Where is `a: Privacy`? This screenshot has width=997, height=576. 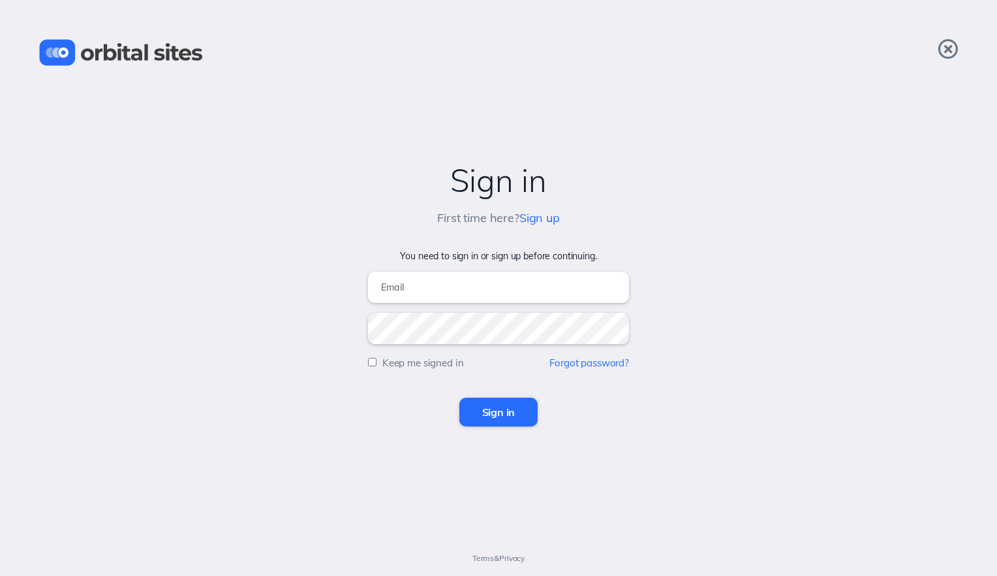
a: Privacy is located at coordinates (512, 557).